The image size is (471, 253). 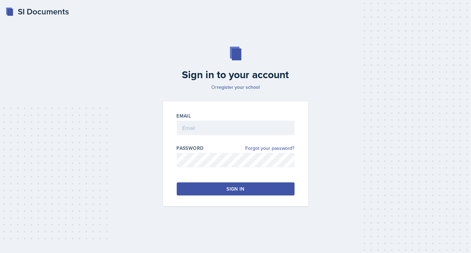 I want to click on div: Sign in, so click(x=236, y=189).